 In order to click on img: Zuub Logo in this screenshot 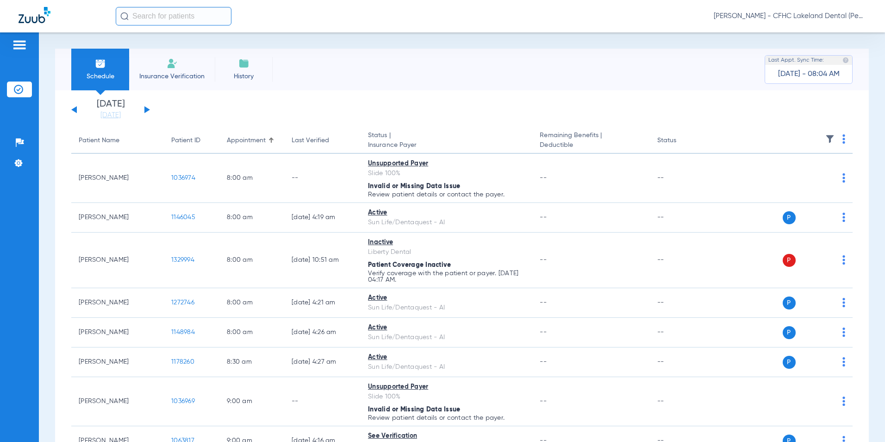, I will do `click(34, 15)`.